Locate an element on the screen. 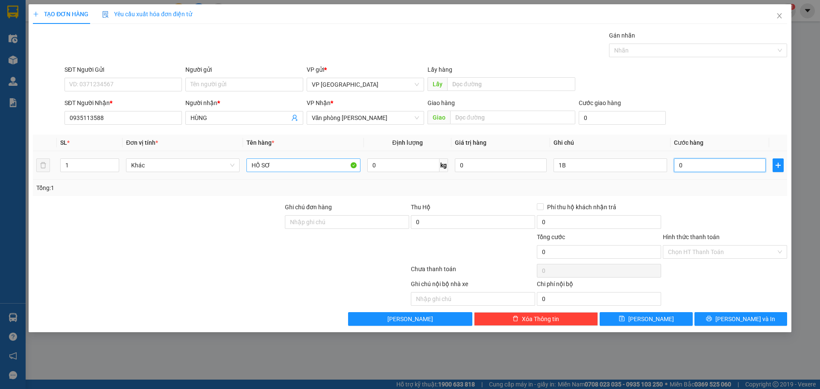 Image resolution: width=820 pixels, height=389 pixels. div: Chưa thanh toán is located at coordinates (473, 272).